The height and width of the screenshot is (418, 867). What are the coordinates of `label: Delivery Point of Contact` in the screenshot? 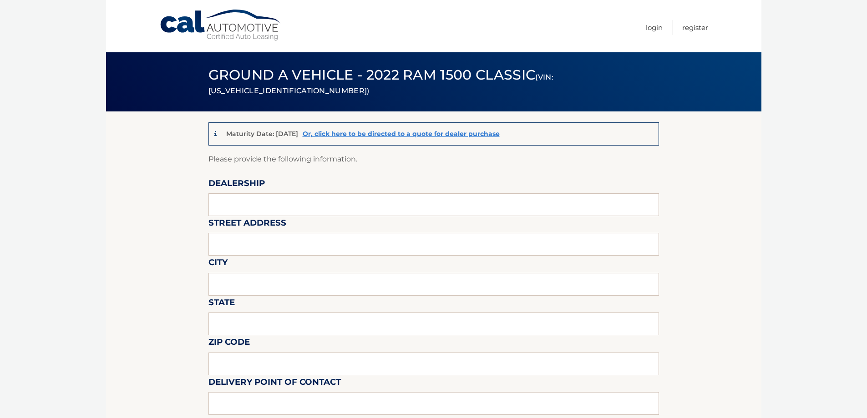 It's located at (274, 384).